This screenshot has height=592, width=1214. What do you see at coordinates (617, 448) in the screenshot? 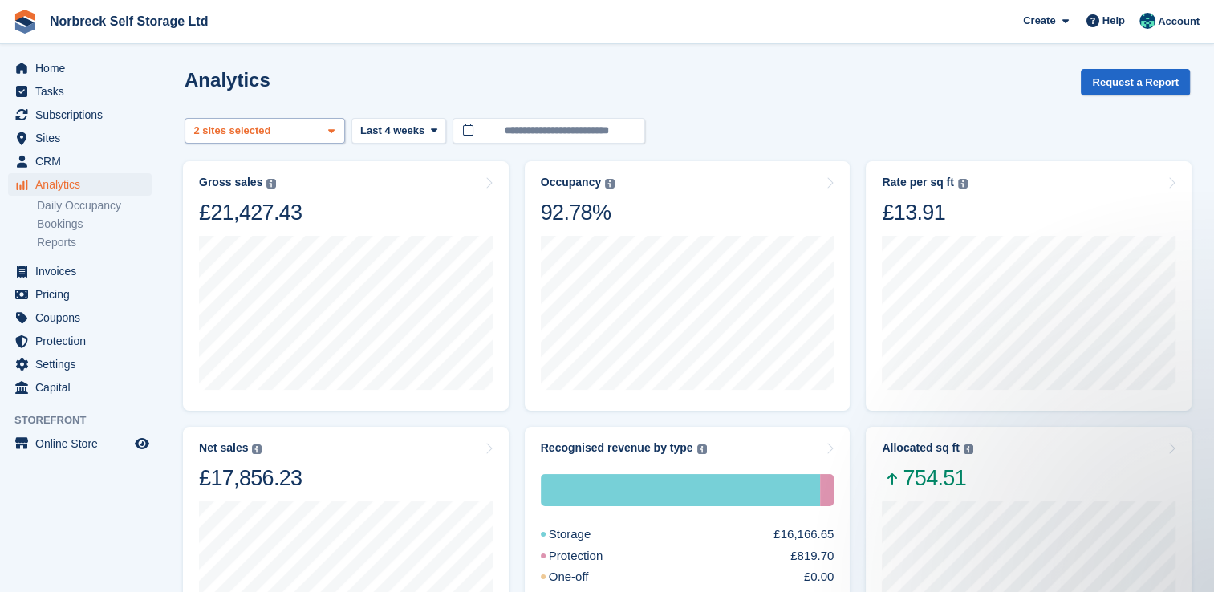
I see `div: Recognised revenue by type` at bounding box center [617, 448].